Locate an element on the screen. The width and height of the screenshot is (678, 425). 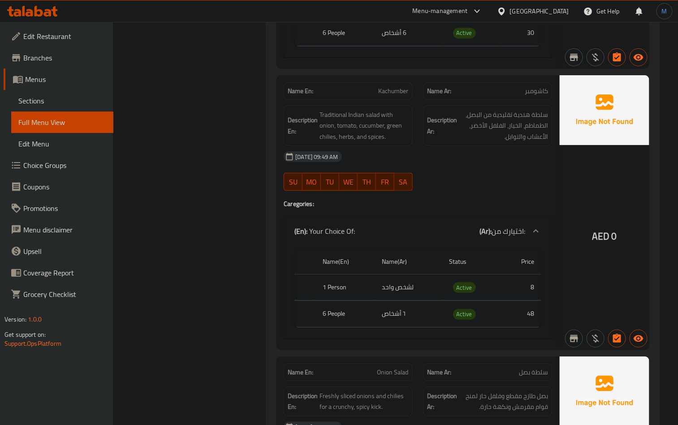
span: TU is located at coordinates (330, 182).